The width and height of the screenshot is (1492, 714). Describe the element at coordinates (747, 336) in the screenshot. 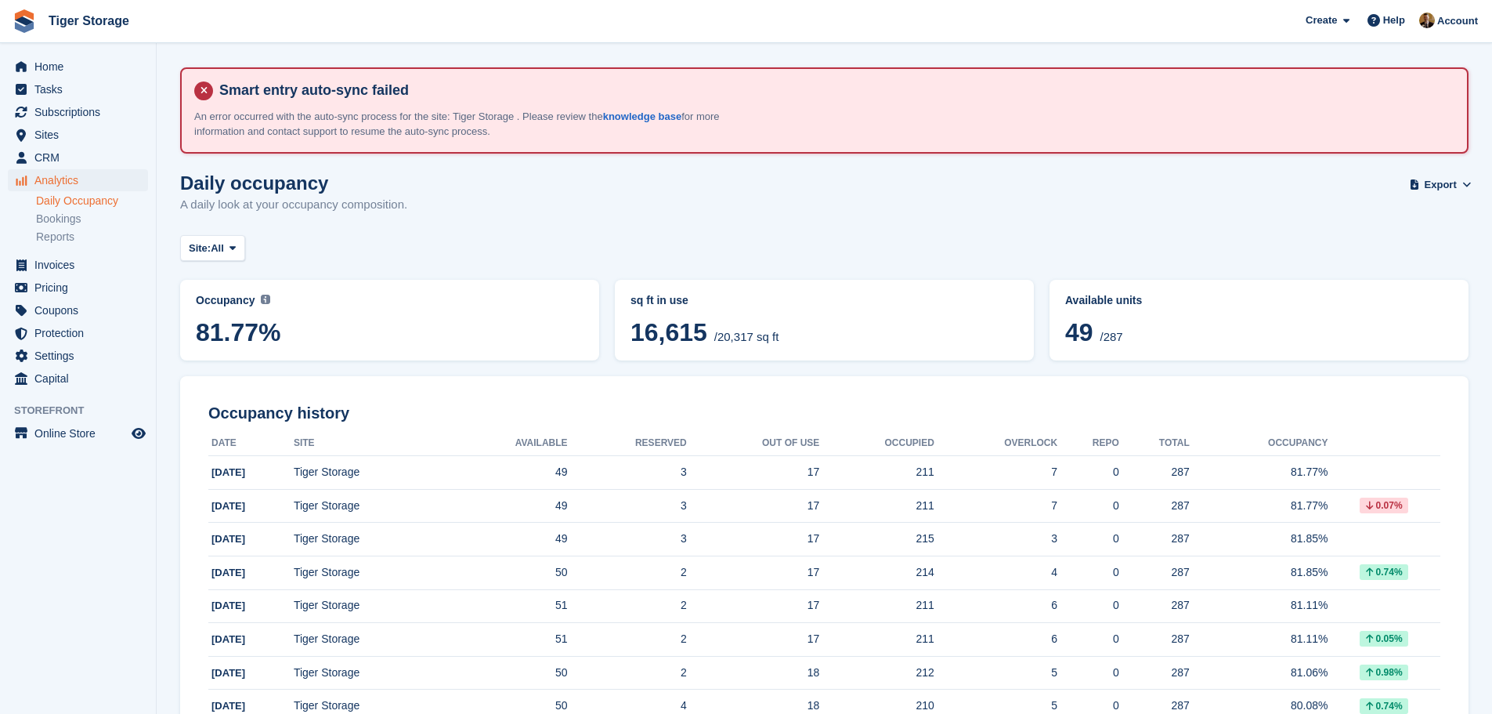

I see `span: /20,317 sq ft` at that location.